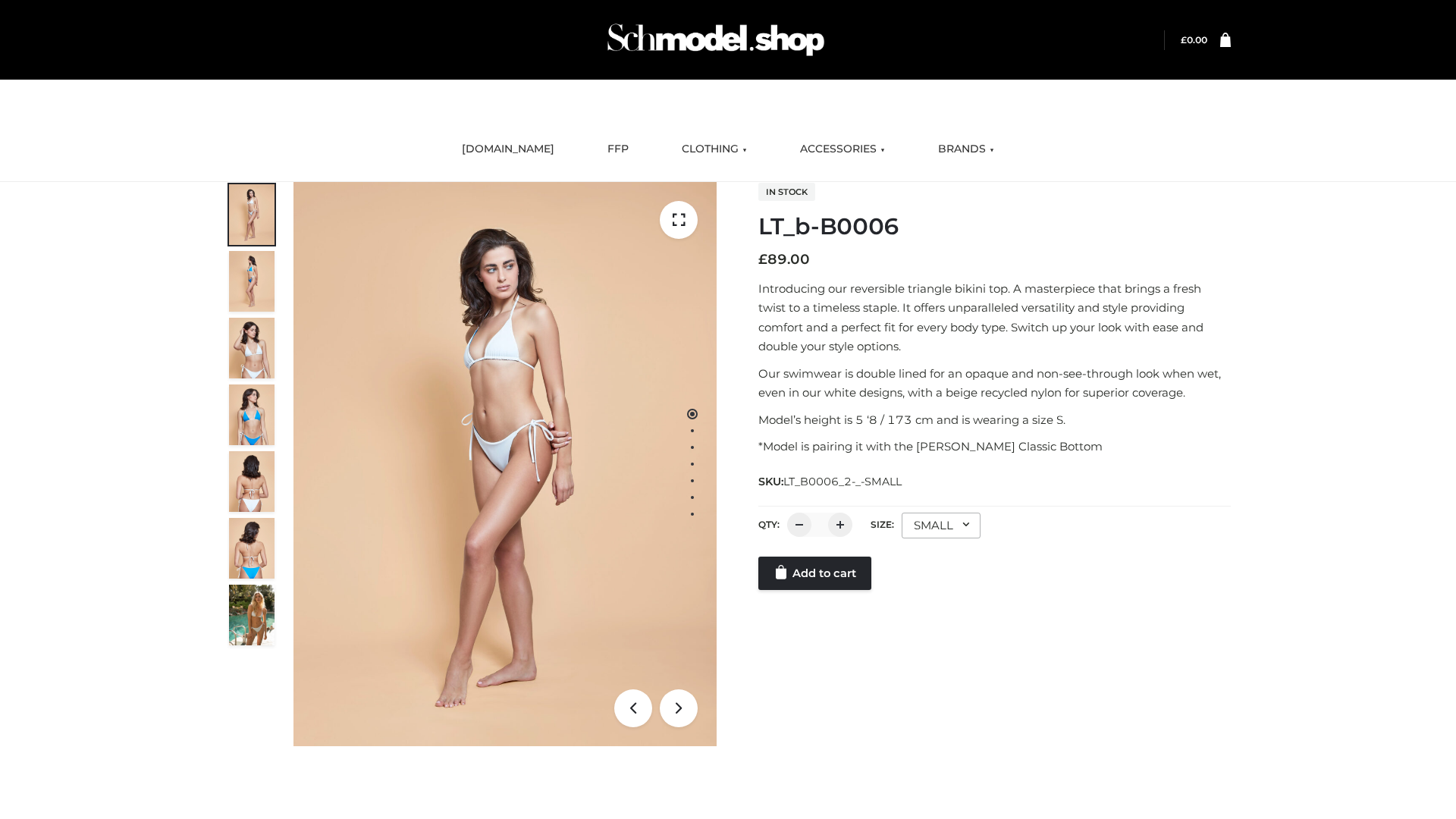 The width and height of the screenshot is (1456, 819). Describe the element at coordinates (252, 616) in the screenshot. I see `img: Arieltop_CloudNine_AzureSky2.jpg` at that location.